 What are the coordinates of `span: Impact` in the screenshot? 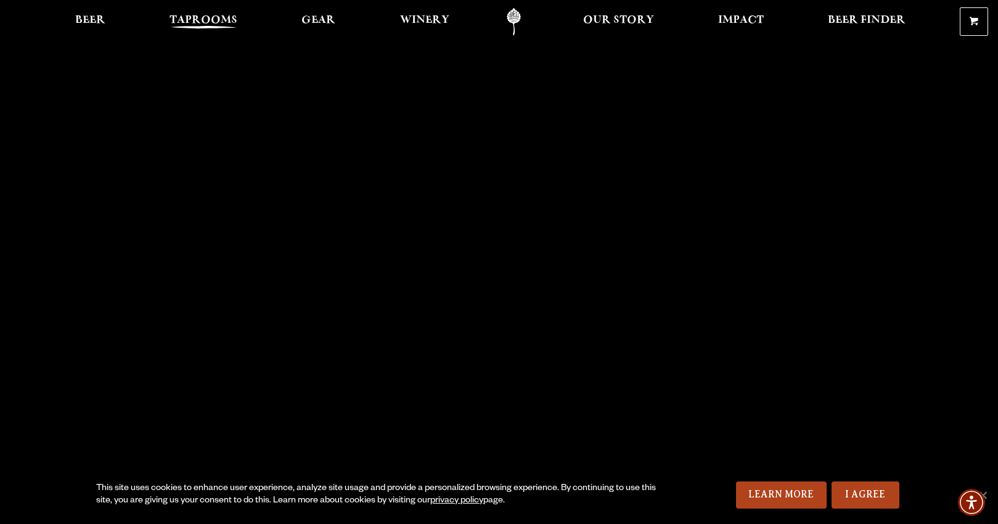 It's located at (741, 20).